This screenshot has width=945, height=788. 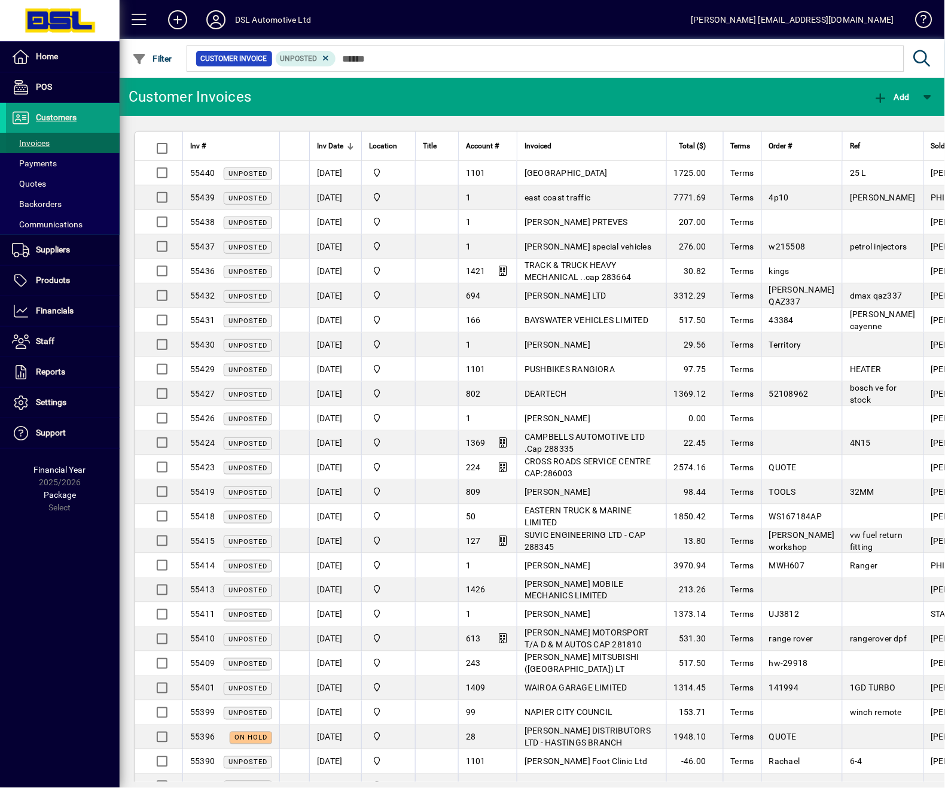 What do you see at coordinates (202, 467) in the screenshot?
I see `span: 55423` at bounding box center [202, 467].